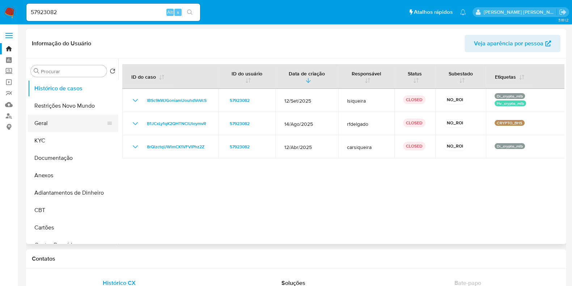  I want to click on button: Documentação, so click(73, 158).